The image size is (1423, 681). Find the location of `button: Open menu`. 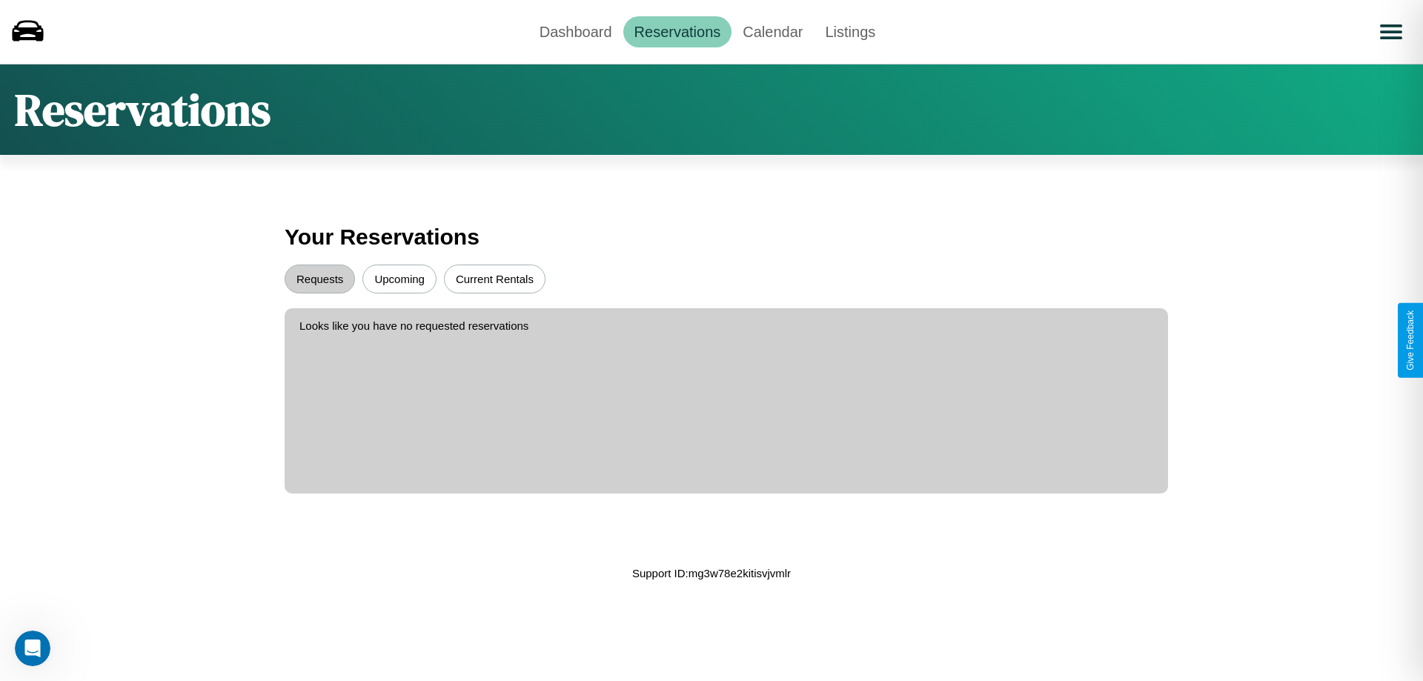

button: Open menu is located at coordinates (1391, 32).